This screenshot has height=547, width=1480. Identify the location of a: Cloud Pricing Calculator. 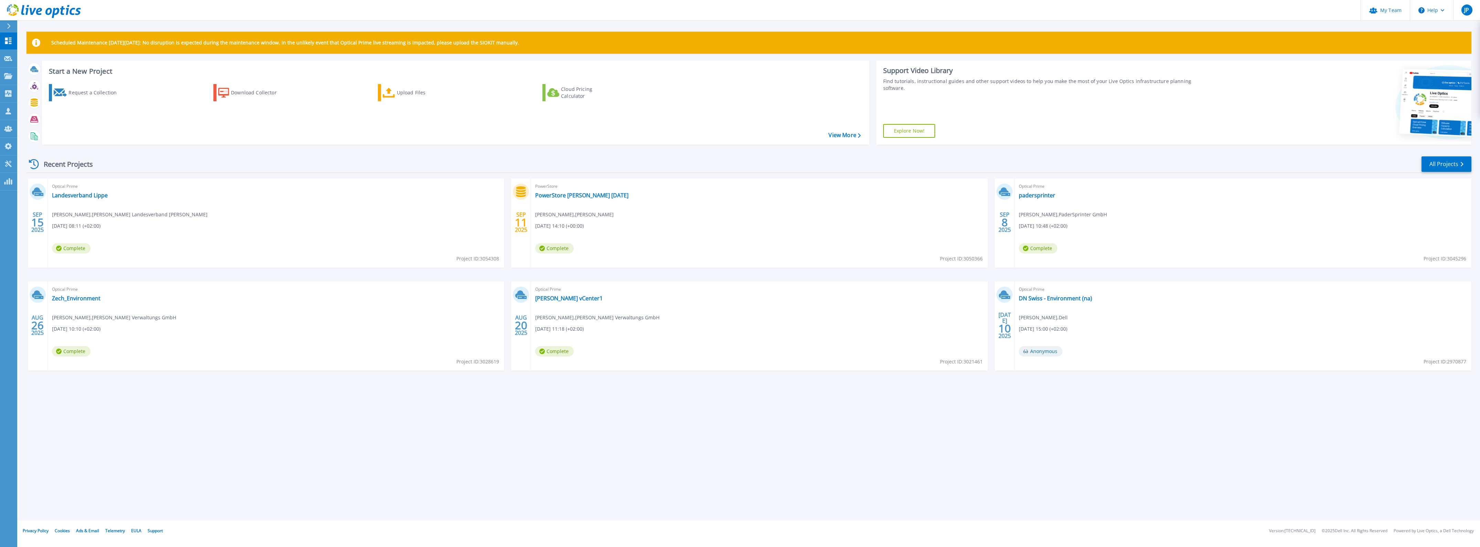
(581, 93).